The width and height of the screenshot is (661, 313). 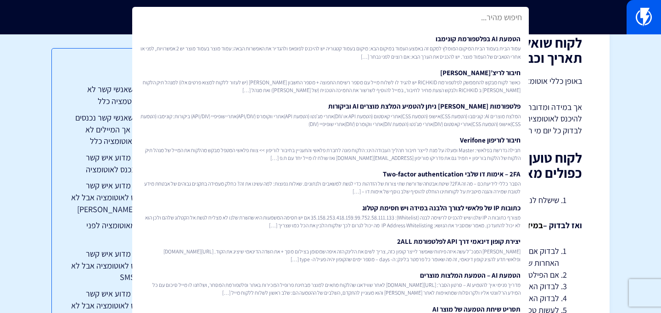 What do you see at coordinates (117, 163) in the screenshot?
I see `a: לקוח שואל מדוע איש קשר מסוים לא נכנס לאוטומציה` at bounding box center [117, 163].